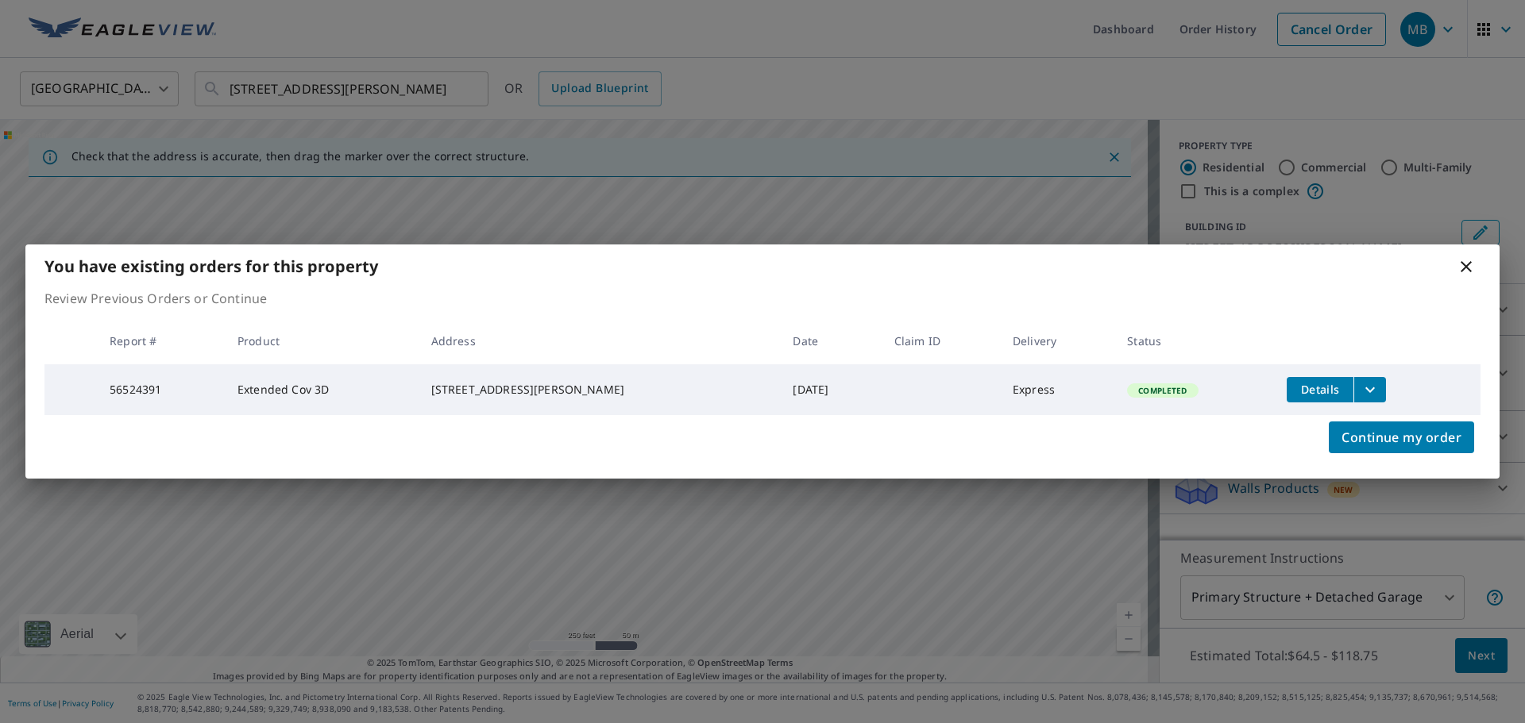 This screenshot has width=1525, height=723. Describe the element at coordinates (160, 390) in the screenshot. I see `td: 56524391` at that location.